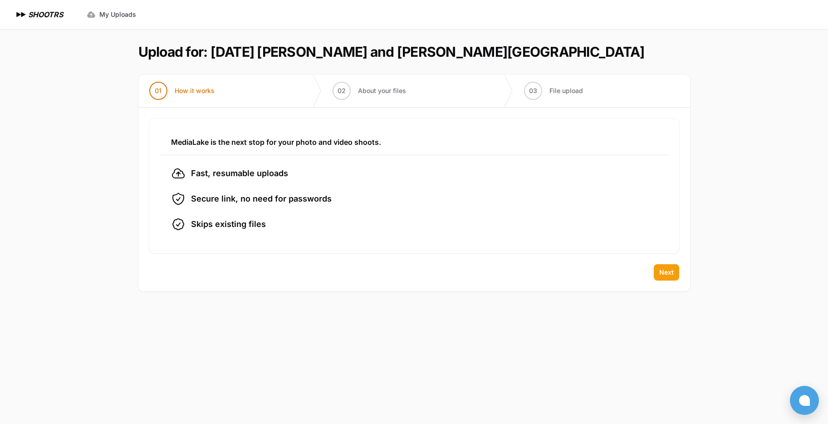 Image resolution: width=828 pixels, height=424 pixels. Describe the element at coordinates (45, 15) in the screenshot. I see `h1: SHOOTRS` at that location.